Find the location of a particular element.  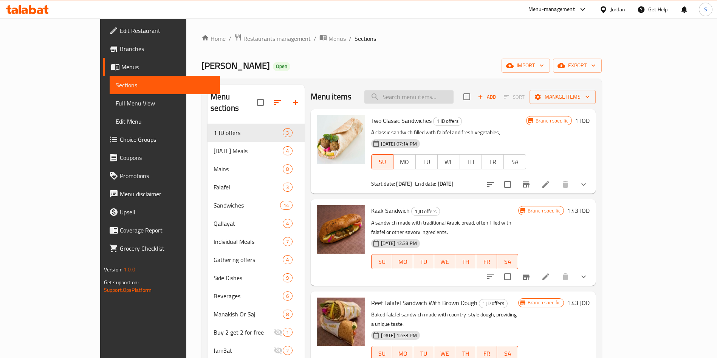

button: sort-choices is located at coordinates (491, 184).